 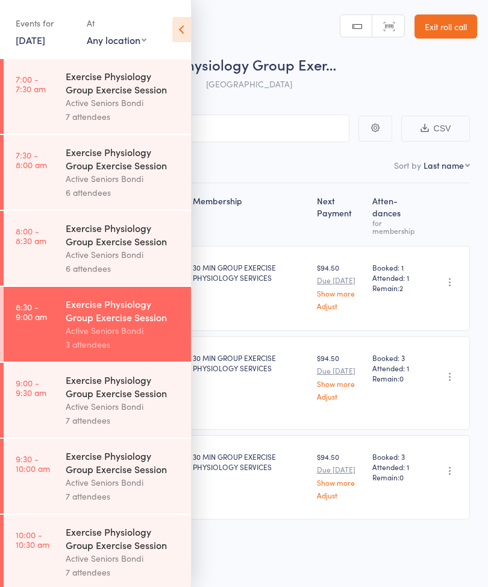 I want to click on span: 2, so click(x=401, y=287).